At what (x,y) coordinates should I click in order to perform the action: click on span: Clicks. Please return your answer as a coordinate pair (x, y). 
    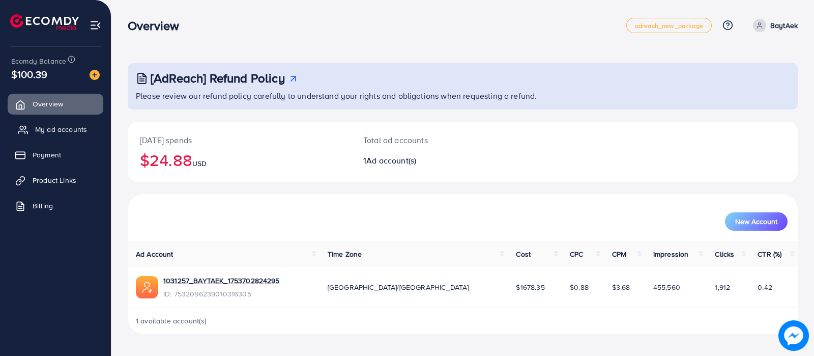
    Looking at the image, I should click on (725, 254).